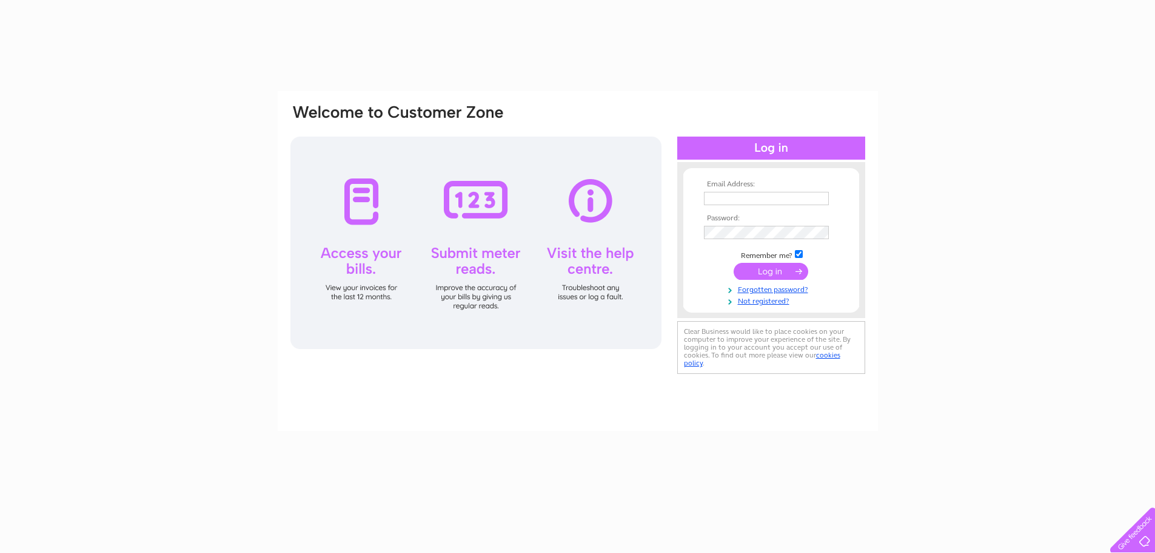 This screenshot has height=553, width=1155. Describe the element at coordinates (773, 288) in the screenshot. I see `a: Forgotten password?` at that location.